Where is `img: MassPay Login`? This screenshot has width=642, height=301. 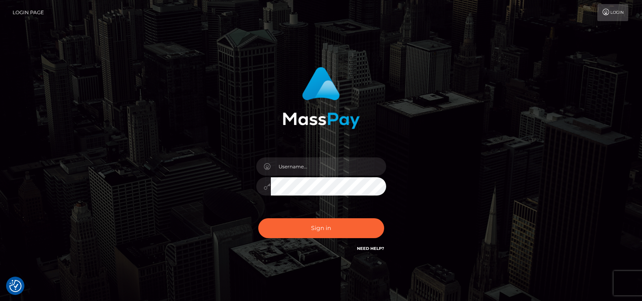
img: MassPay Login is located at coordinates (321, 98).